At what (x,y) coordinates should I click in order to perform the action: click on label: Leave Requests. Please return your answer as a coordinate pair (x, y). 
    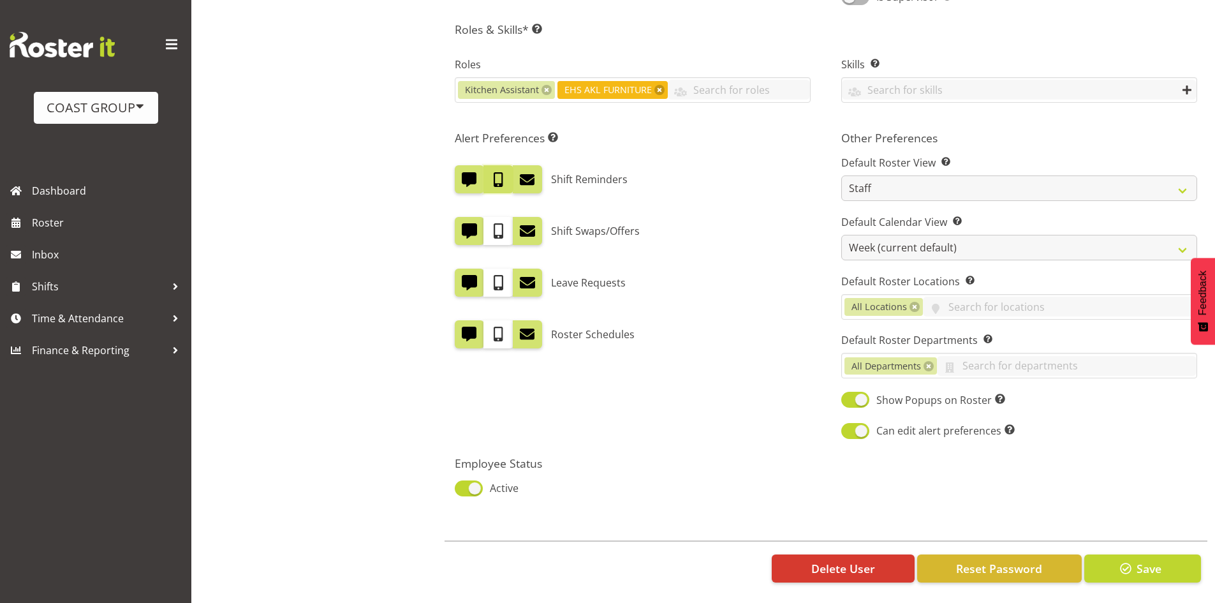
    Looking at the image, I should click on (588, 283).